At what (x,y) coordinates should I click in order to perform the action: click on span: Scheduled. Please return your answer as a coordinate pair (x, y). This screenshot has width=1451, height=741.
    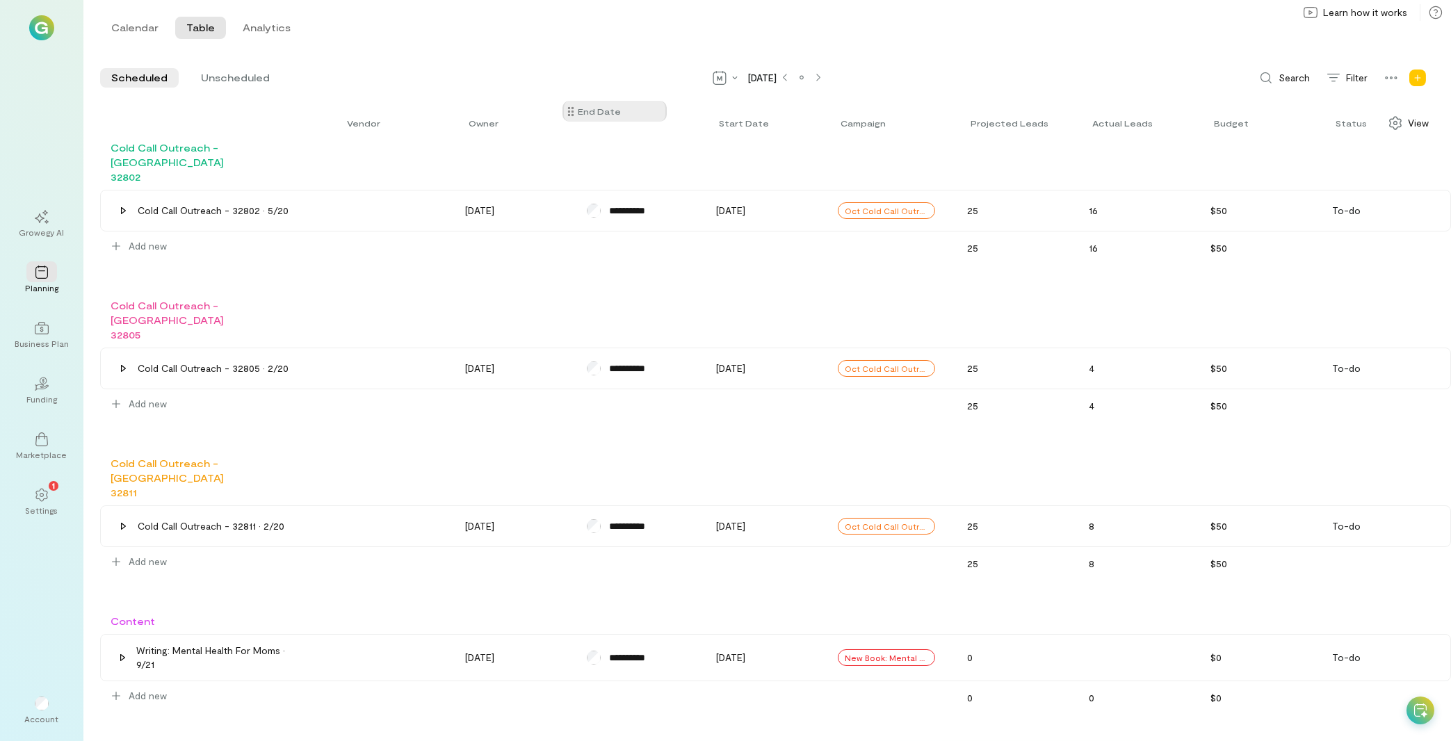
    Looking at the image, I should click on (139, 78).